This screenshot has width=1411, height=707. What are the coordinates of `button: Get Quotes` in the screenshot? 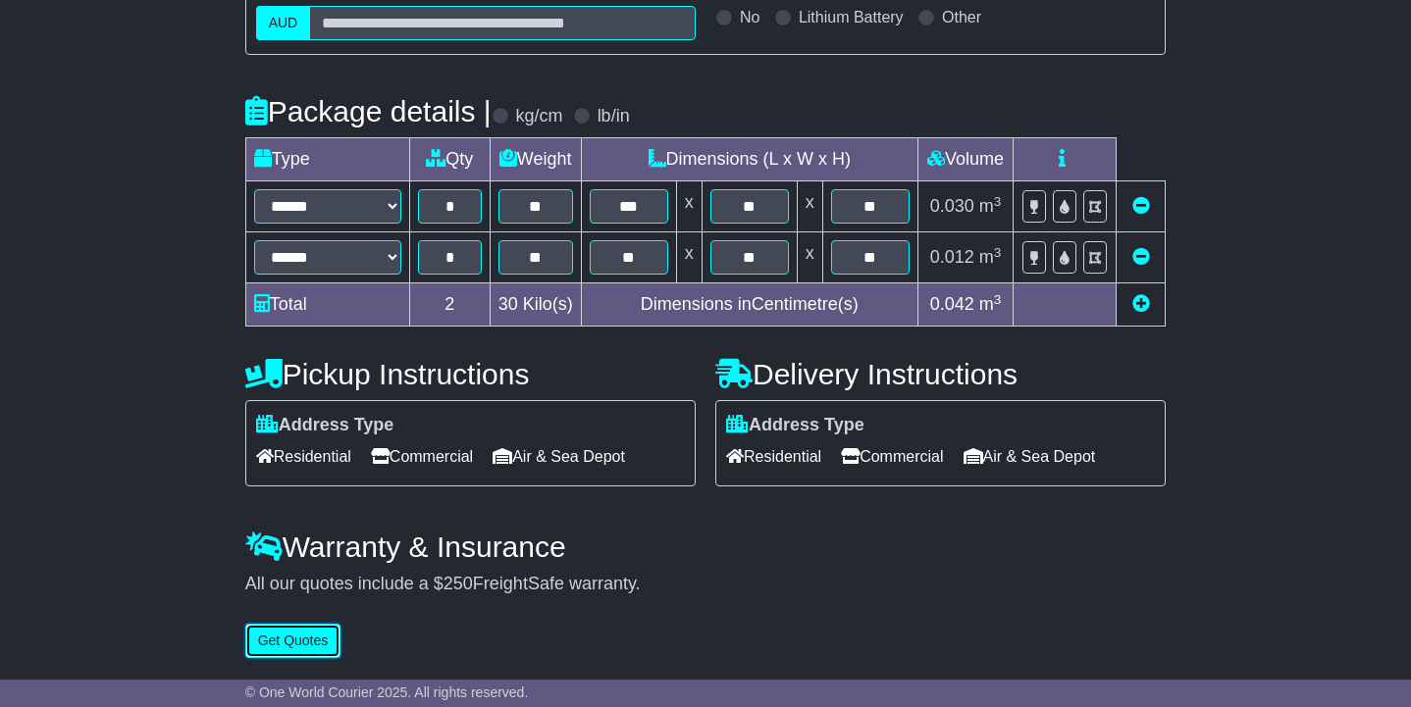 It's located at (293, 641).